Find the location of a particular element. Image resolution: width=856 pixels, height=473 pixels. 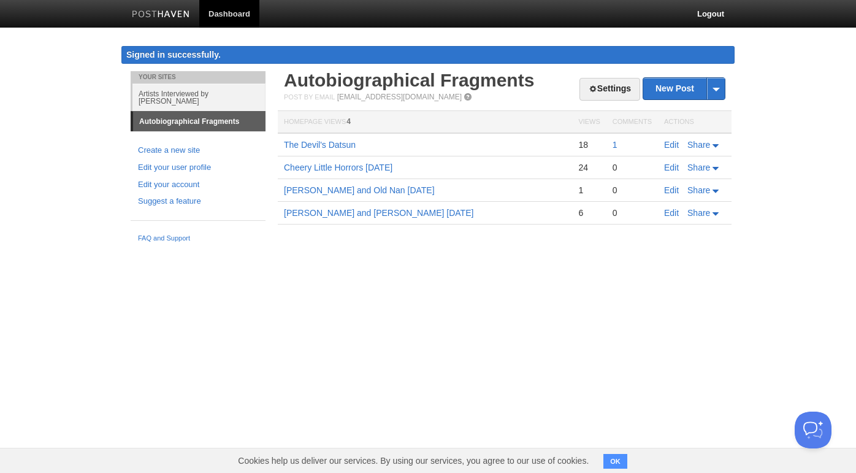

span: Cookies help us deliver our services. By using our services, you agree to our use of cookies. is located at coordinates (413, 460).